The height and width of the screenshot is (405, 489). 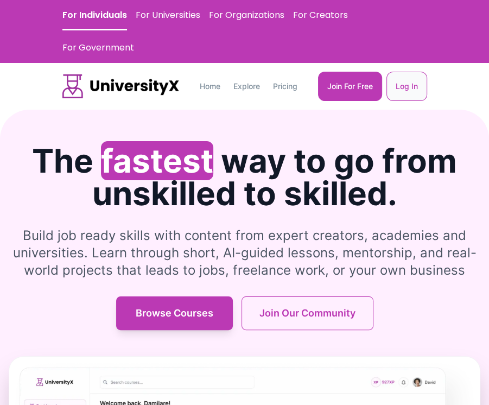 What do you see at coordinates (285, 86) in the screenshot?
I see `a: Pricing` at bounding box center [285, 86].